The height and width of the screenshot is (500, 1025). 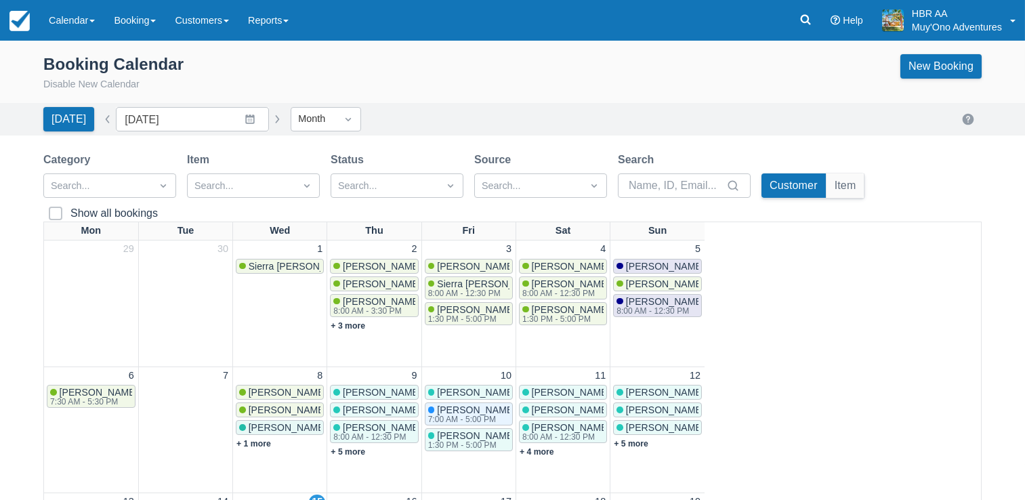 I want to click on a: New Booking, so click(x=941, y=66).